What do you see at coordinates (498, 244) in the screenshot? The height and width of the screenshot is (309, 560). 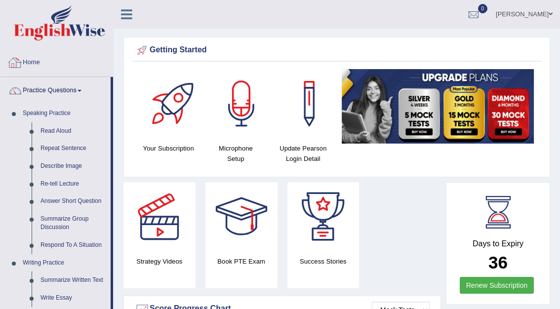 I see `h4: Days to Expiry` at bounding box center [498, 244].